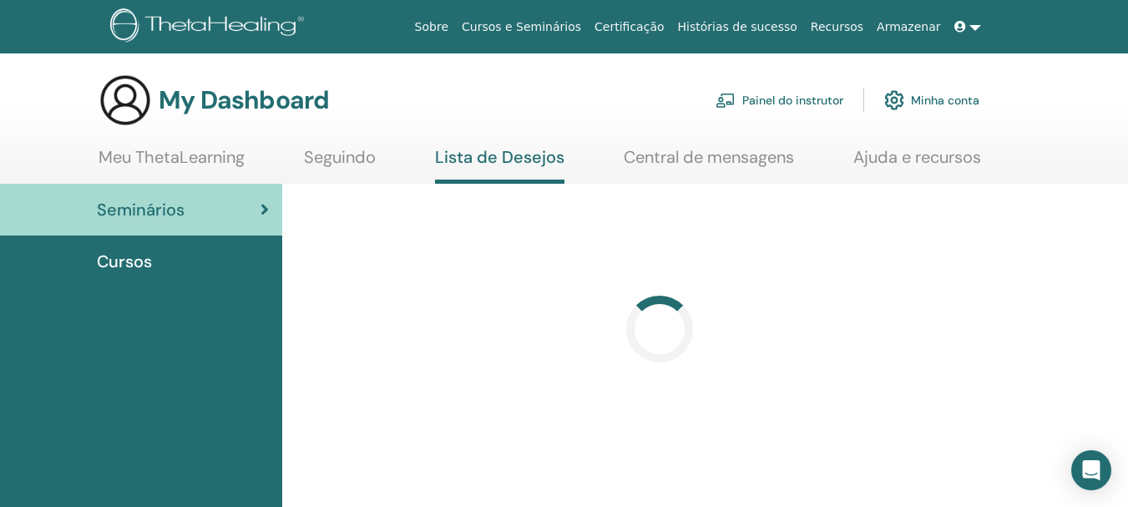 The height and width of the screenshot is (507, 1128). I want to click on a: Sobre, so click(432, 27).